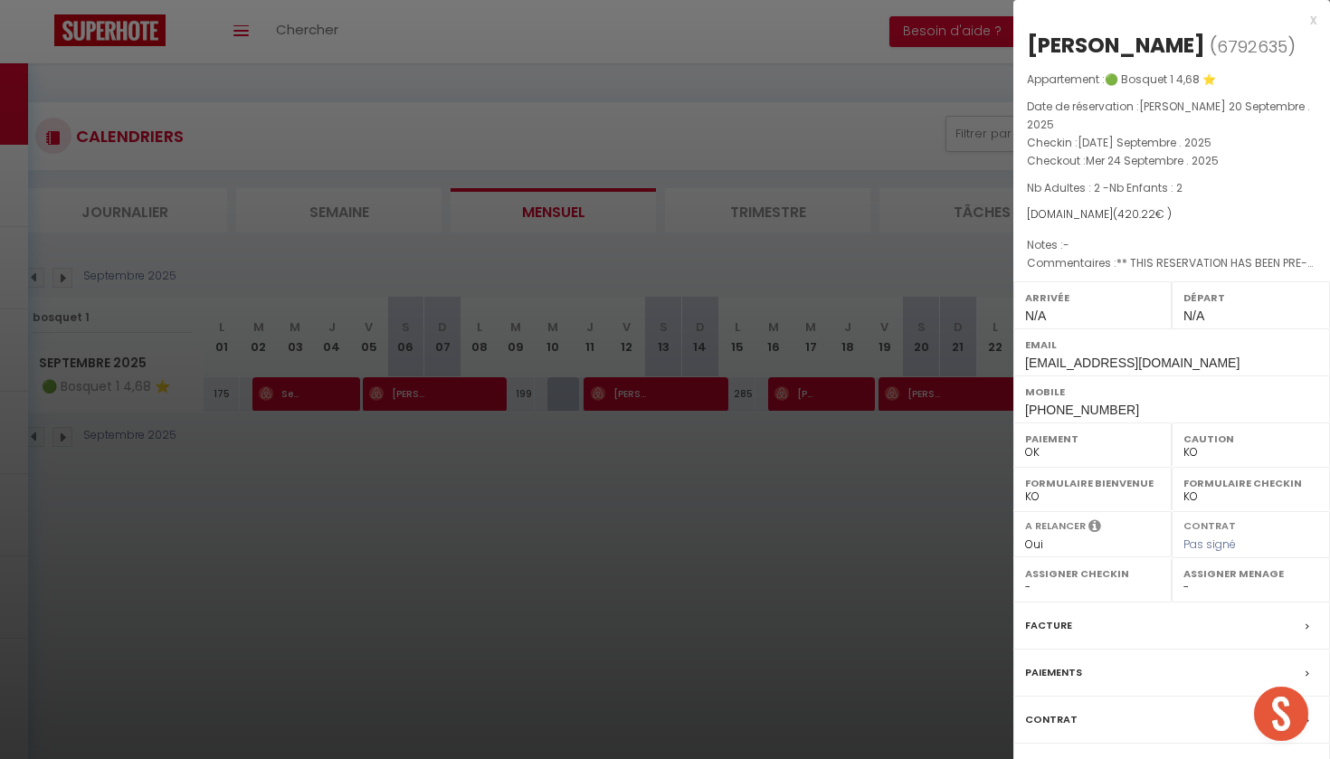  Describe the element at coordinates (1092, 483) in the screenshot. I see `label: Formulaire Bienvenue` at that location.